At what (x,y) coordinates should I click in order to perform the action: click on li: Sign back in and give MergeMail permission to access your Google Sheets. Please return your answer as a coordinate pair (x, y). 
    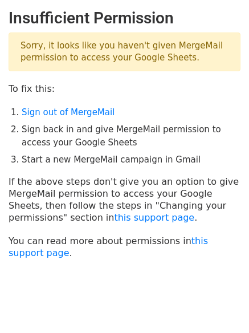
    Looking at the image, I should click on (131, 136).